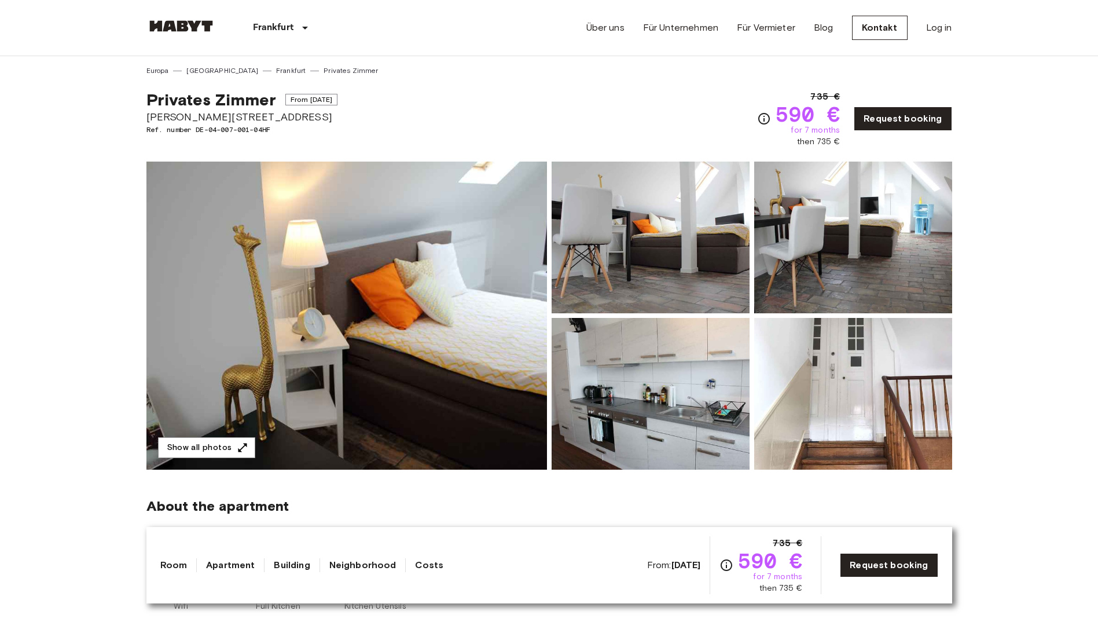  I want to click on a: Apartment, so click(230, 565).